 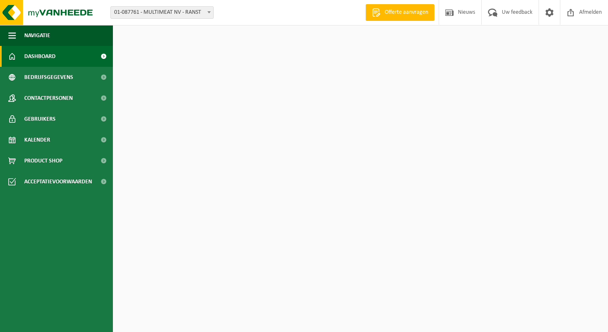 I want to click on span: Kalender, so click(x=37, y=140).